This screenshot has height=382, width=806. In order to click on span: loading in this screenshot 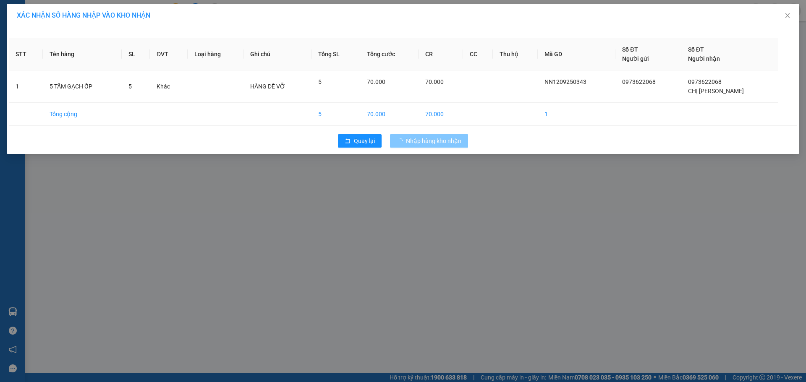, I will do `click(401, 141)`.